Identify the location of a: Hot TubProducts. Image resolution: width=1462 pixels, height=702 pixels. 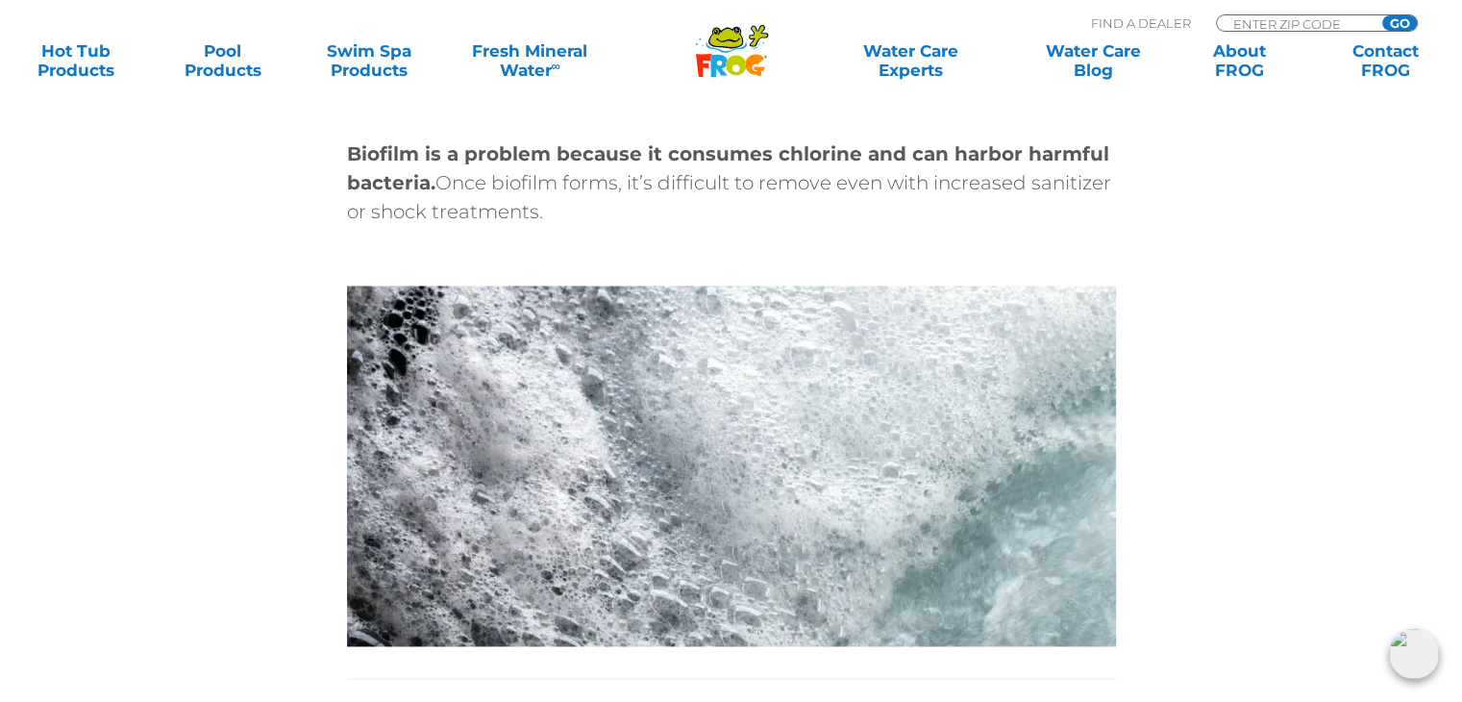
(76, 61).